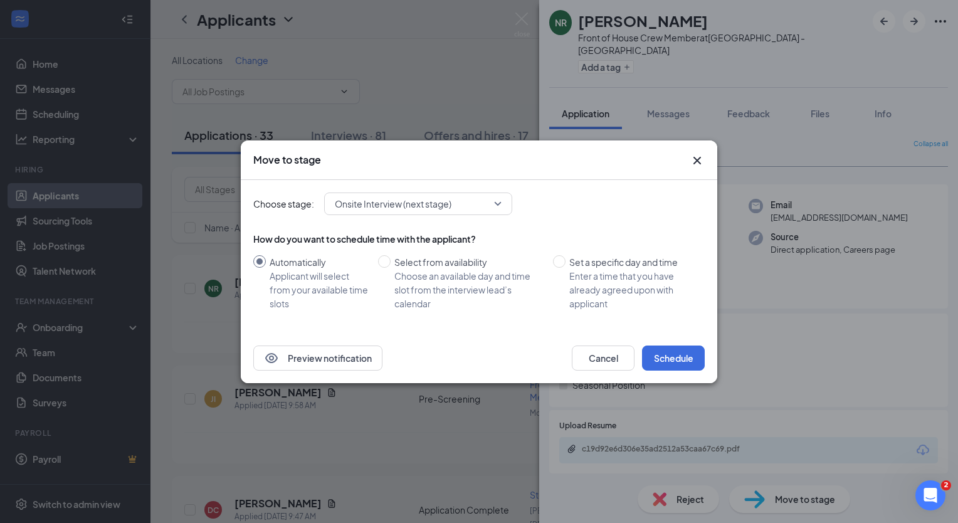 The width and height of the screenshot is (958, 523). What do you see at coordinates (632, 262) in the screenshot?
I see `div: Set a specific day and time` at bounding box center [632, 262].